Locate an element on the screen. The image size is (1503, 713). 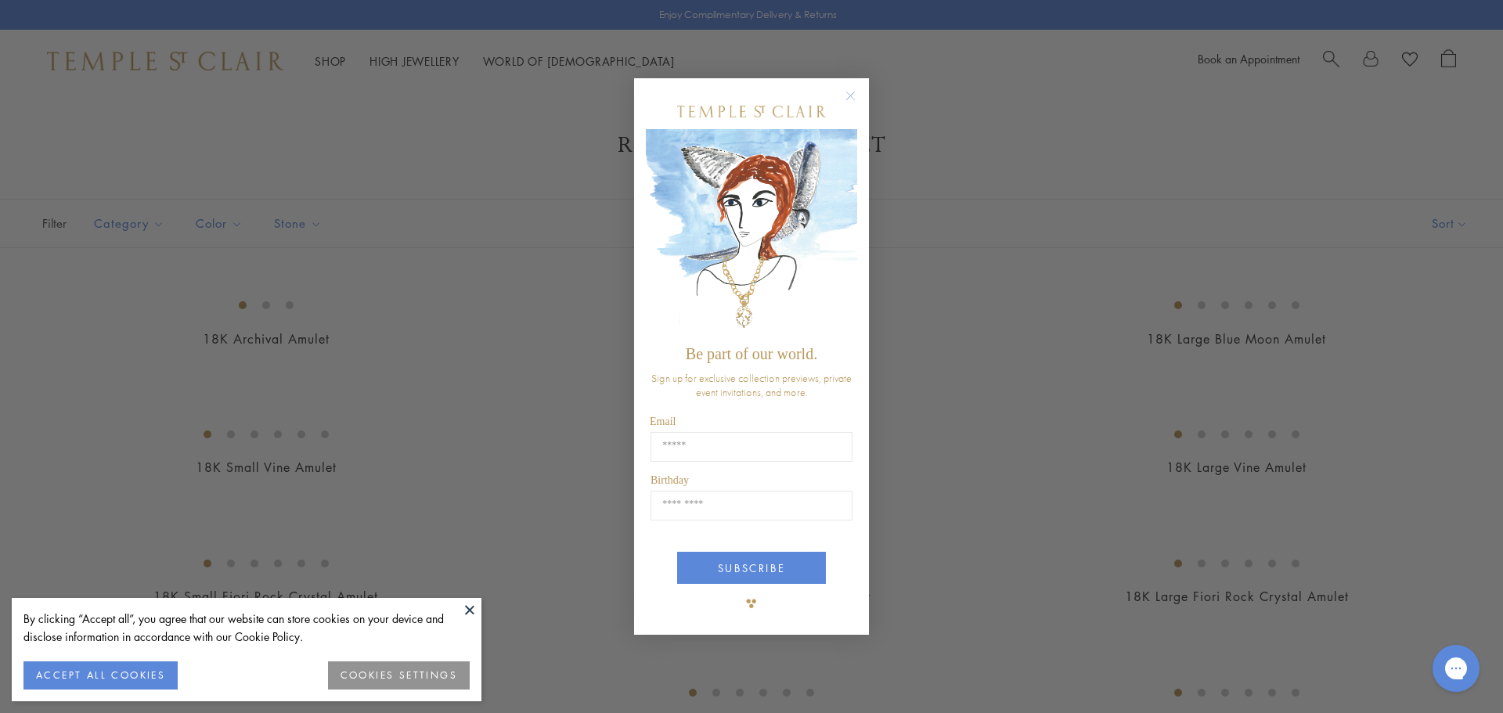
button: Gorgias live chat is located at coordinates (31, 29).